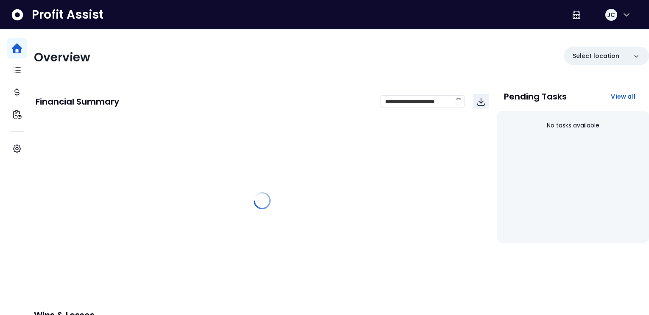 The image size is (649, 315). I want to click on p: Pending Tasks, so click(535, 97).